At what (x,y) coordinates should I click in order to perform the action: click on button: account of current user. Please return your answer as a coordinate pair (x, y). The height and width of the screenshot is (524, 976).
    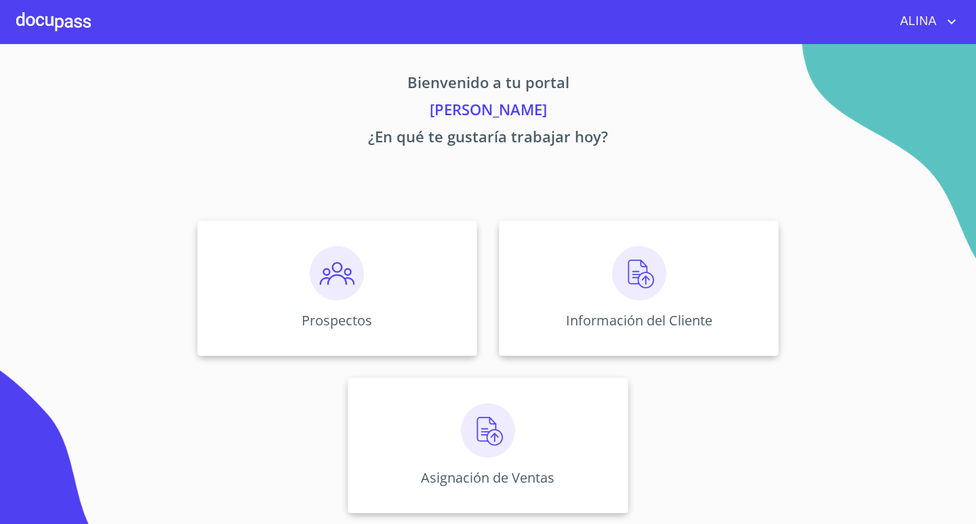
    Looking at the image, I should click on (925, 22).